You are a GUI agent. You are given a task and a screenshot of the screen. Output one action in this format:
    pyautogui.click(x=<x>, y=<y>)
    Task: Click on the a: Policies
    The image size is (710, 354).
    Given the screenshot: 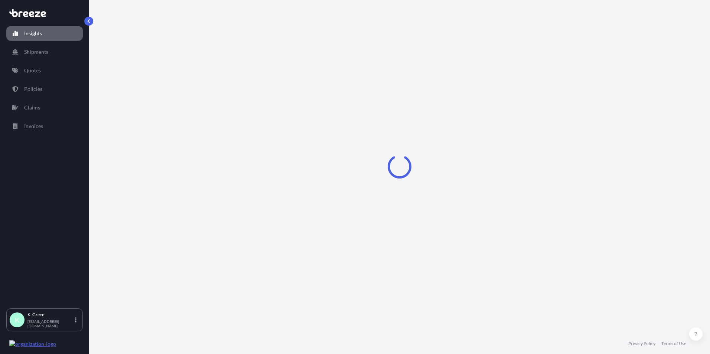 What is the action you would take?
    pyautogui.click(x=45, y=89)
    